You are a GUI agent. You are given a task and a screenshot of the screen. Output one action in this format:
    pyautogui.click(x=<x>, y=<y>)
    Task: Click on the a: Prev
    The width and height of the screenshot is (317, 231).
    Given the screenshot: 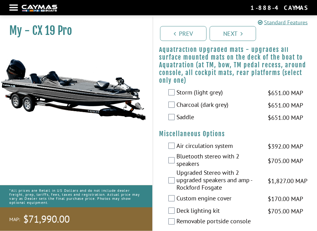 What is the action you would take?
    pyautogui.click(x=183, y=34)
    